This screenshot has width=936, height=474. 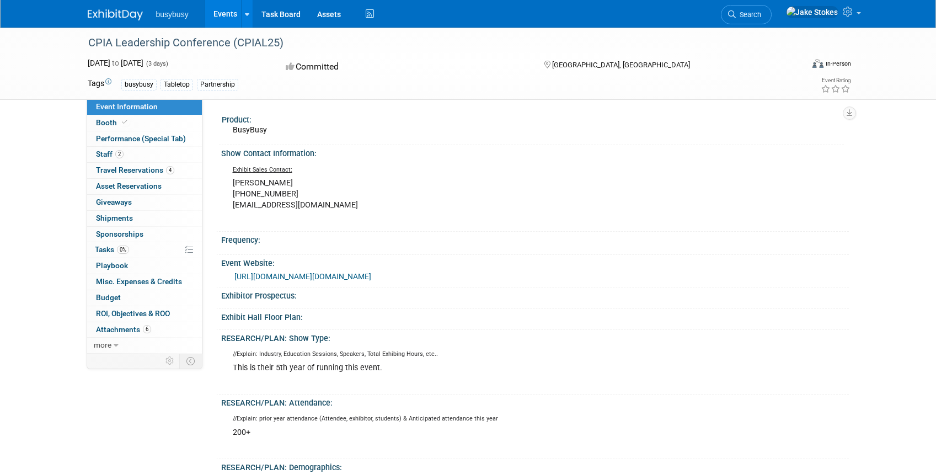 I want to click on a: Shipments, so click(x=145, y=218).